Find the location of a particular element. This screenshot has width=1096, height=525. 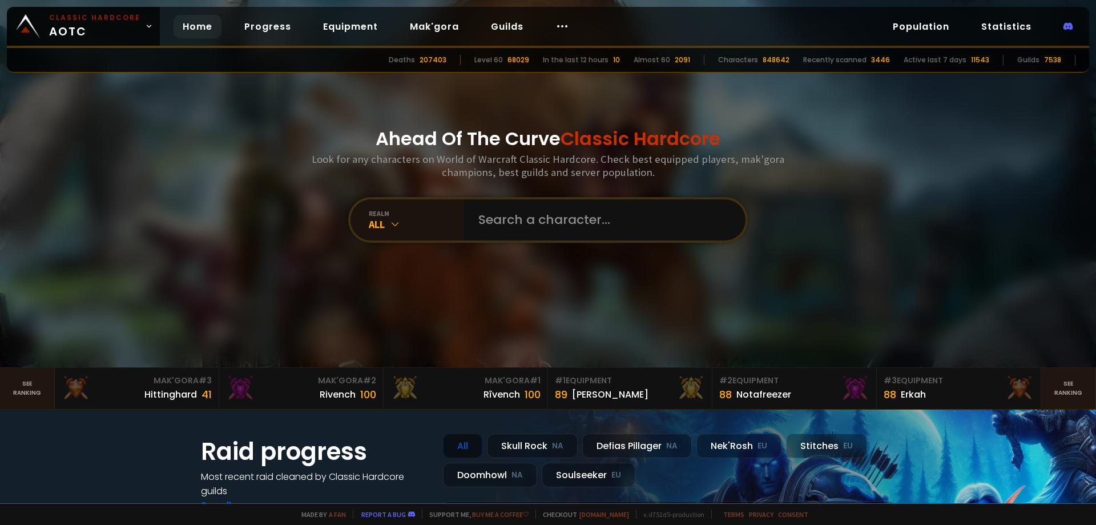

span: Checkout is located at coordinates (582, 514).